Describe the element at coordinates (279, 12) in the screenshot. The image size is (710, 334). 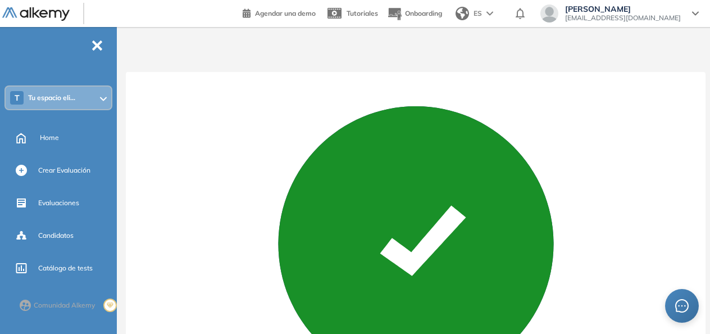
I see `a: Agendar una demo` at that location.